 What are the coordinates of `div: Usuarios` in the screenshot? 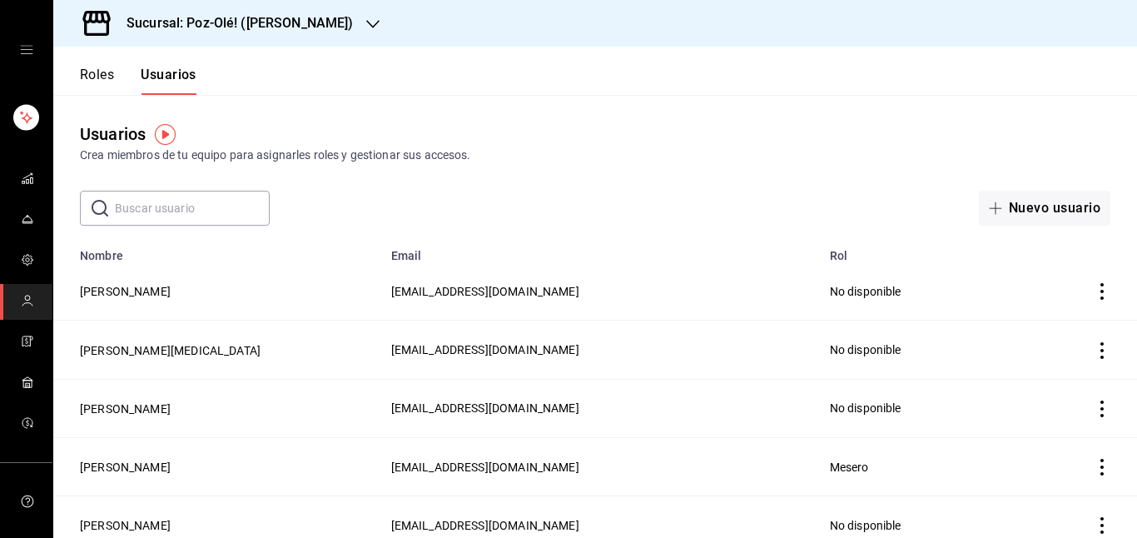 It's located at (112, 134).